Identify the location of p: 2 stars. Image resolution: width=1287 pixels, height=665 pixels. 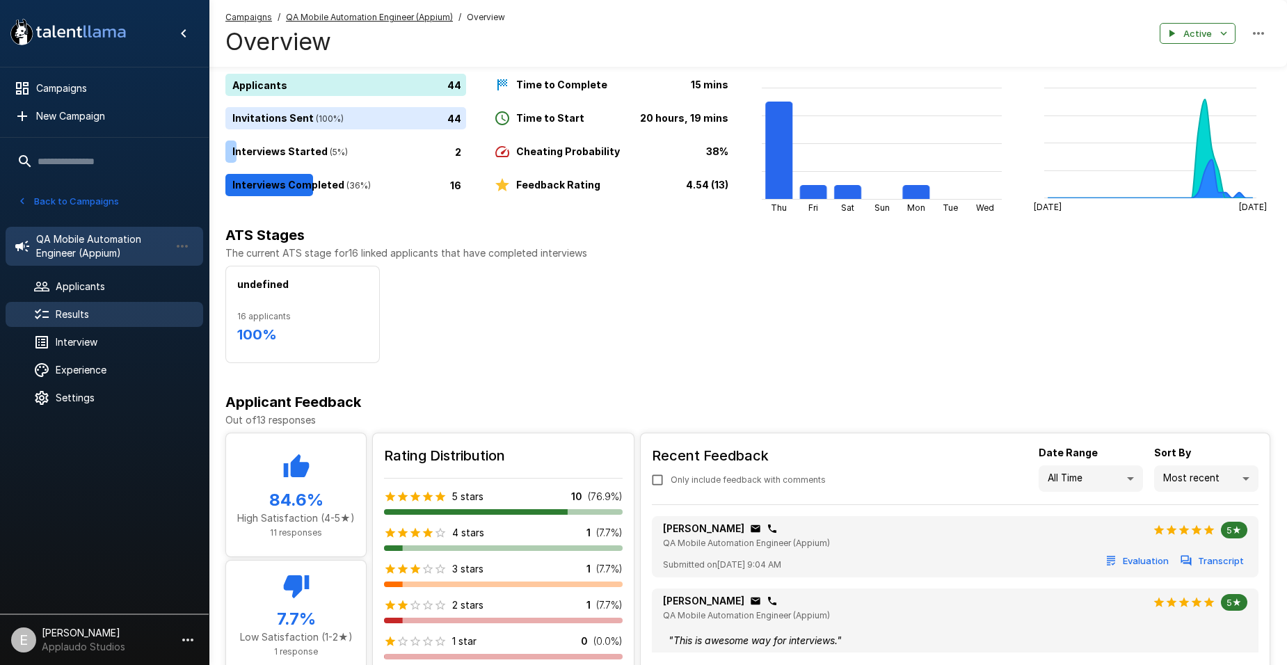
(467, 605).